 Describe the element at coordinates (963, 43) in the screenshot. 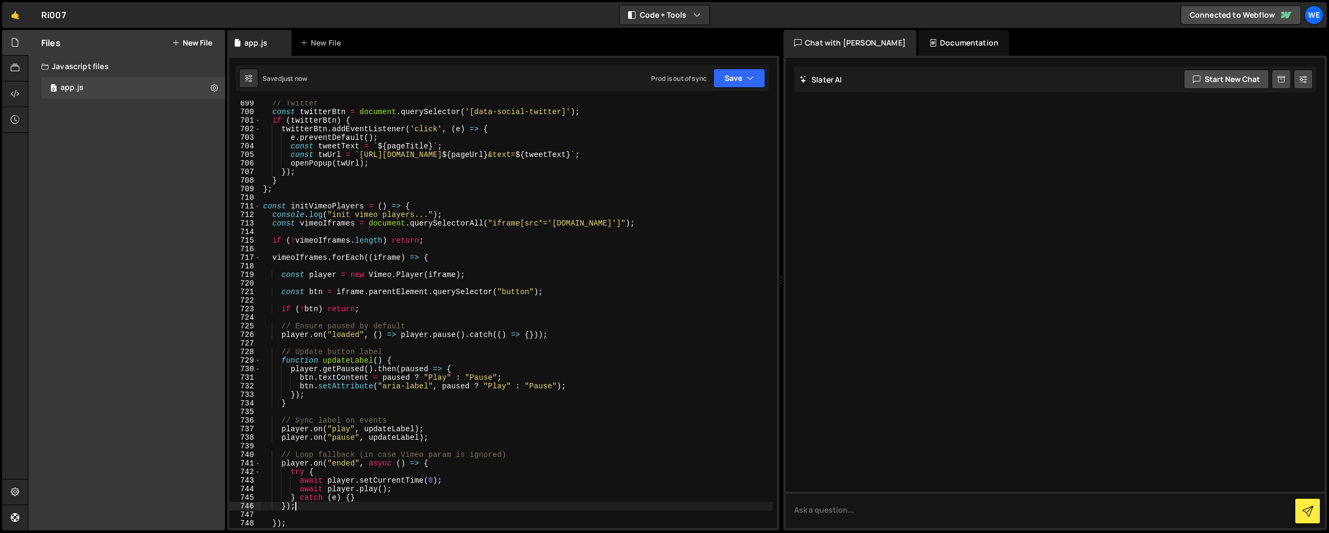

I see `div: Documentation` at that location.